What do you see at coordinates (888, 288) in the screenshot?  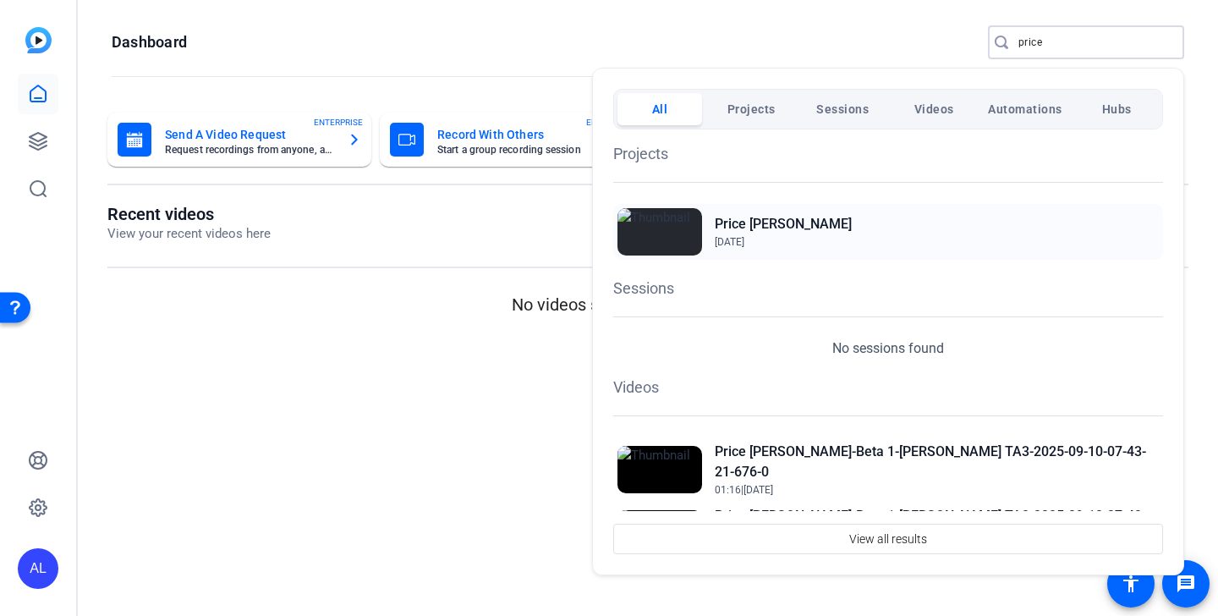 I see `h1: Sessions` at bounding box center [888, 288].